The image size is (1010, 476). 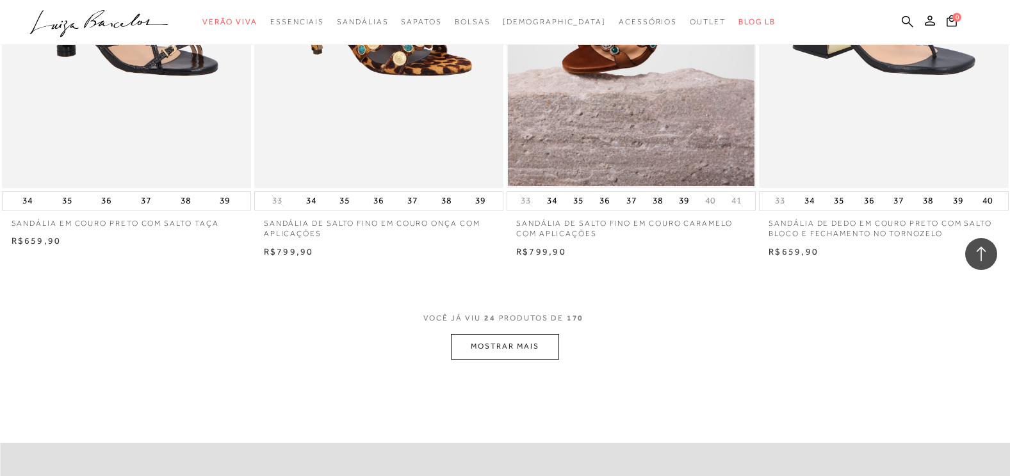 What do you see at coordinates (362, 22) in the screenshot?
I see `span: Sandálias` at bounding box center [362, 22].